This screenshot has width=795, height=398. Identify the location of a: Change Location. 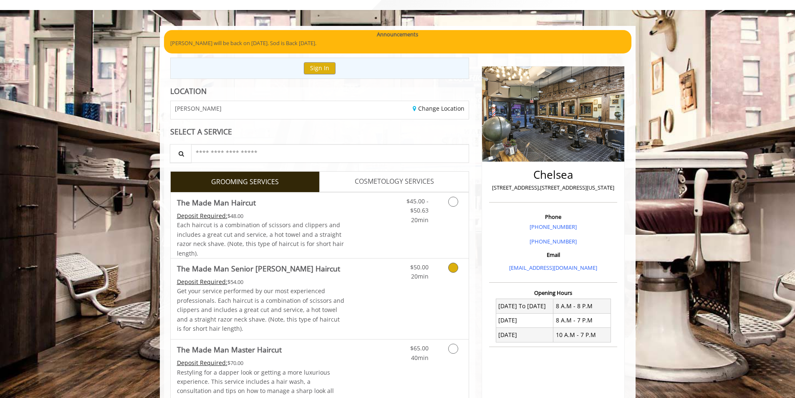
(439, 108).